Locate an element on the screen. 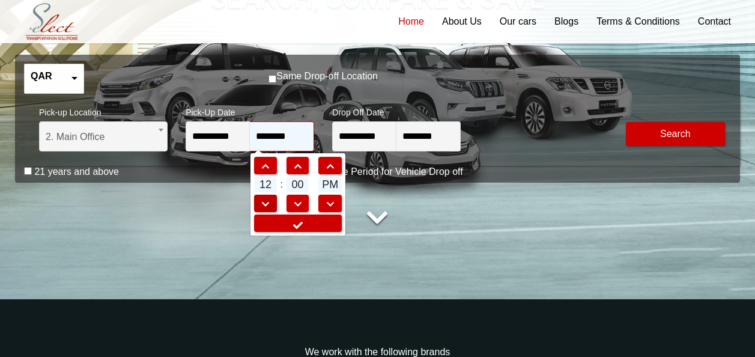  span: 12 is located at coordinates (266, 184).